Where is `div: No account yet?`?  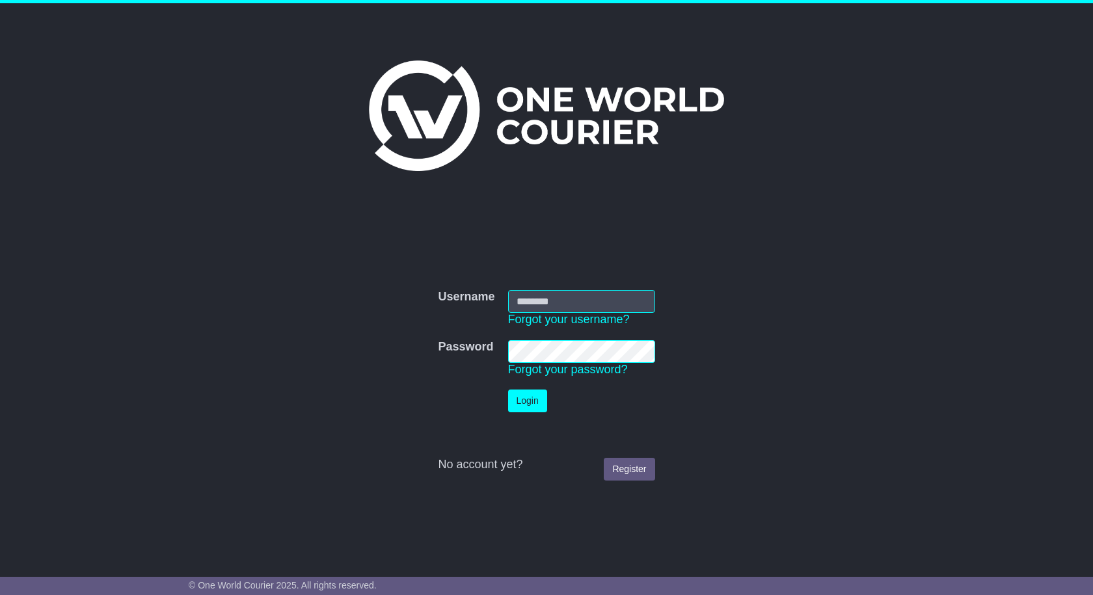 div: No account yet? is located at coordinates (546, 465).